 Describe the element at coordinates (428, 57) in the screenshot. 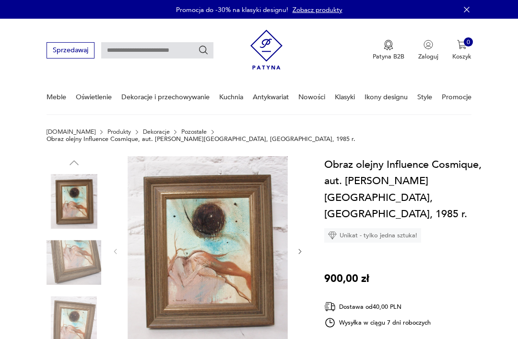

I see `p: Zaloguj` at that location.